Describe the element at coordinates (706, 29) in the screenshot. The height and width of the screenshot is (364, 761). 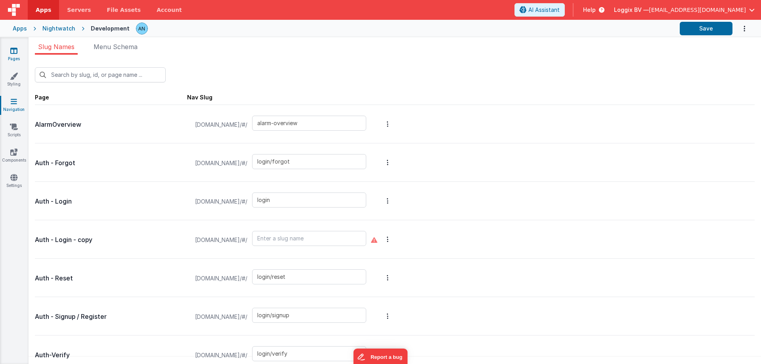
I see `button: Save` at that location.